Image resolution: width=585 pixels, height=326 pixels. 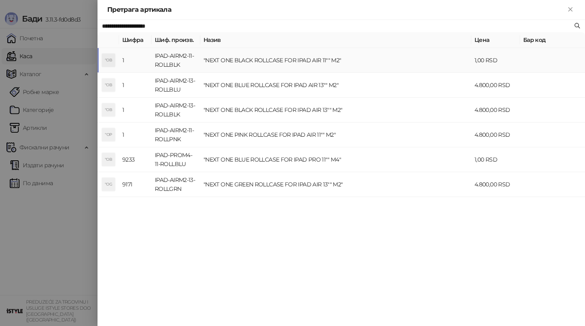 What do you see at coordinates (336, 40) in the screenshot?
I see `th: Назив` at bounding box center [336, 40].